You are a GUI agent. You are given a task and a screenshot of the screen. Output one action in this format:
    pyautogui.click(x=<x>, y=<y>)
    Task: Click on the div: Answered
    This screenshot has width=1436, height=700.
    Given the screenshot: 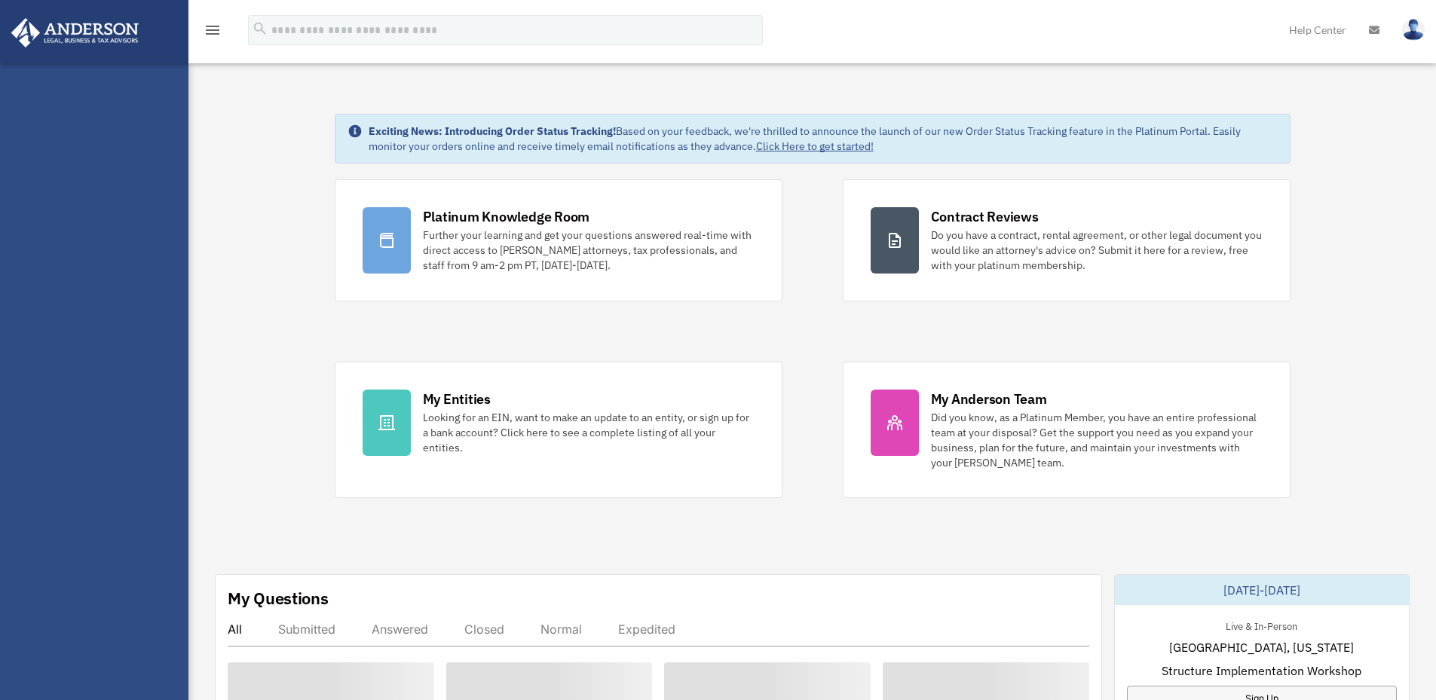 What is the action you would take?
    pyautogui.click(x=400, y=630)
    